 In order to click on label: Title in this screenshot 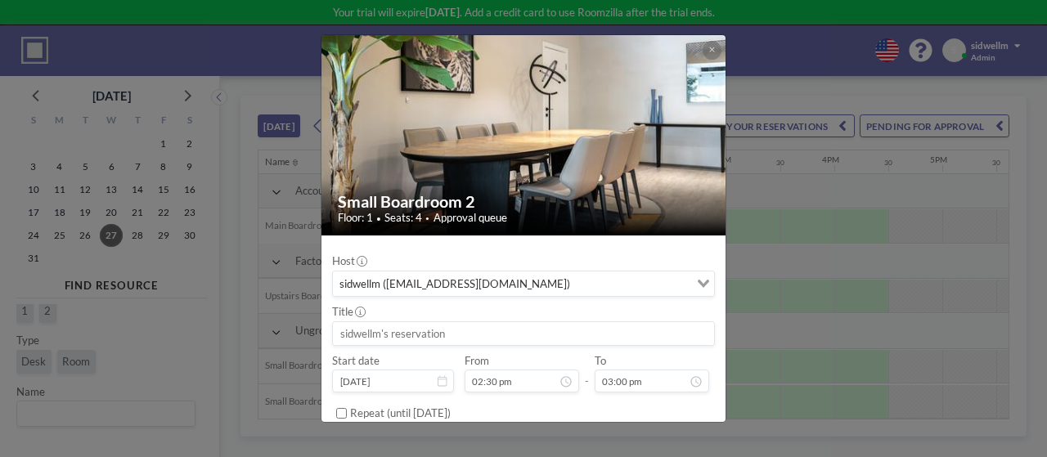, I will do `click(348, 312)`.